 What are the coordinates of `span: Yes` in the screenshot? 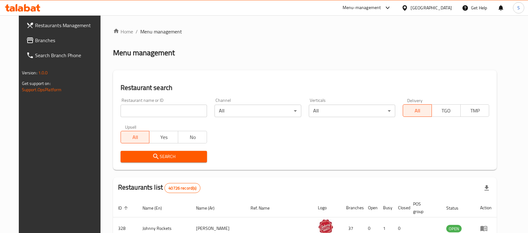 It's located at (164, 137).